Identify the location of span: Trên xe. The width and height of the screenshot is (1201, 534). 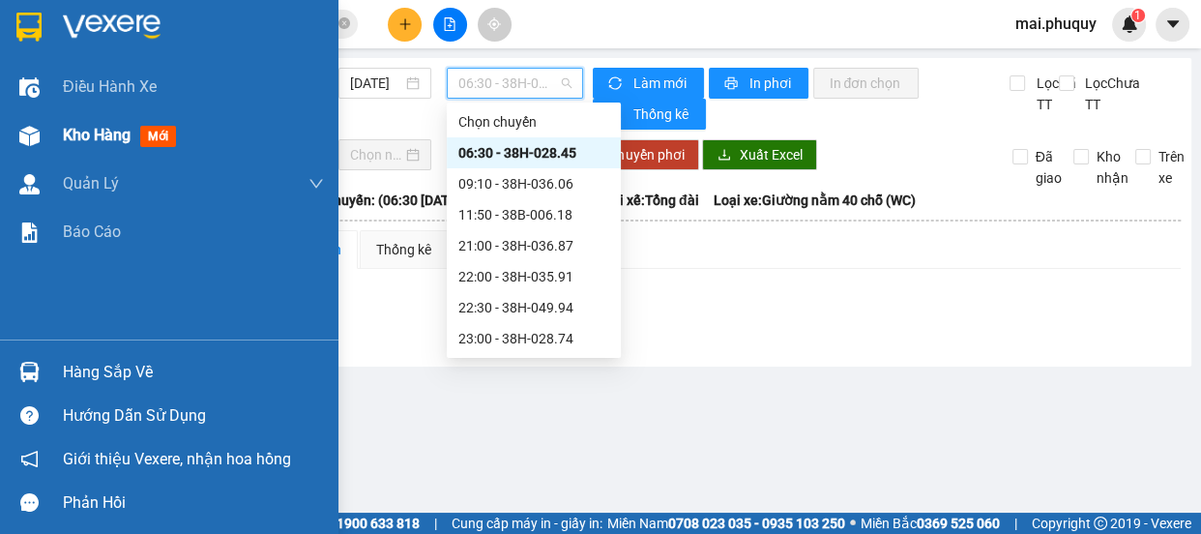
(1171, 167).